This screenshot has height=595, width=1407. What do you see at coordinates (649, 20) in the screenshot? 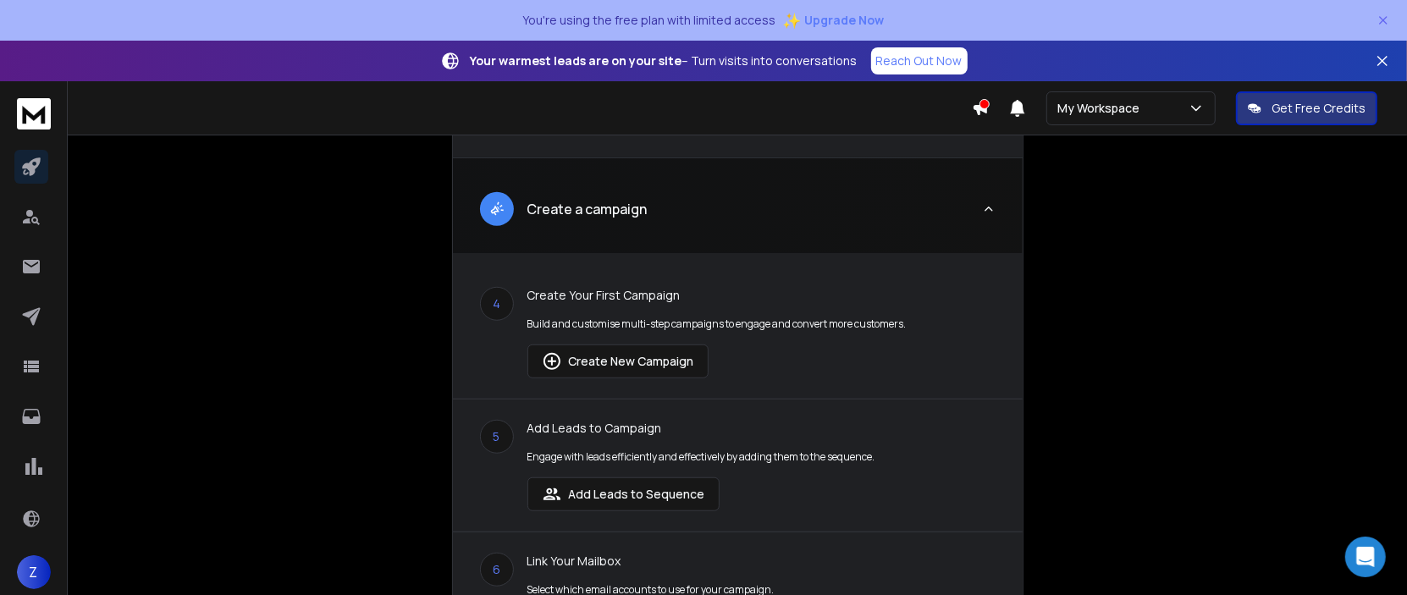
I see `p: You're using the free plan with limited access` at bounding box center [649, 20].